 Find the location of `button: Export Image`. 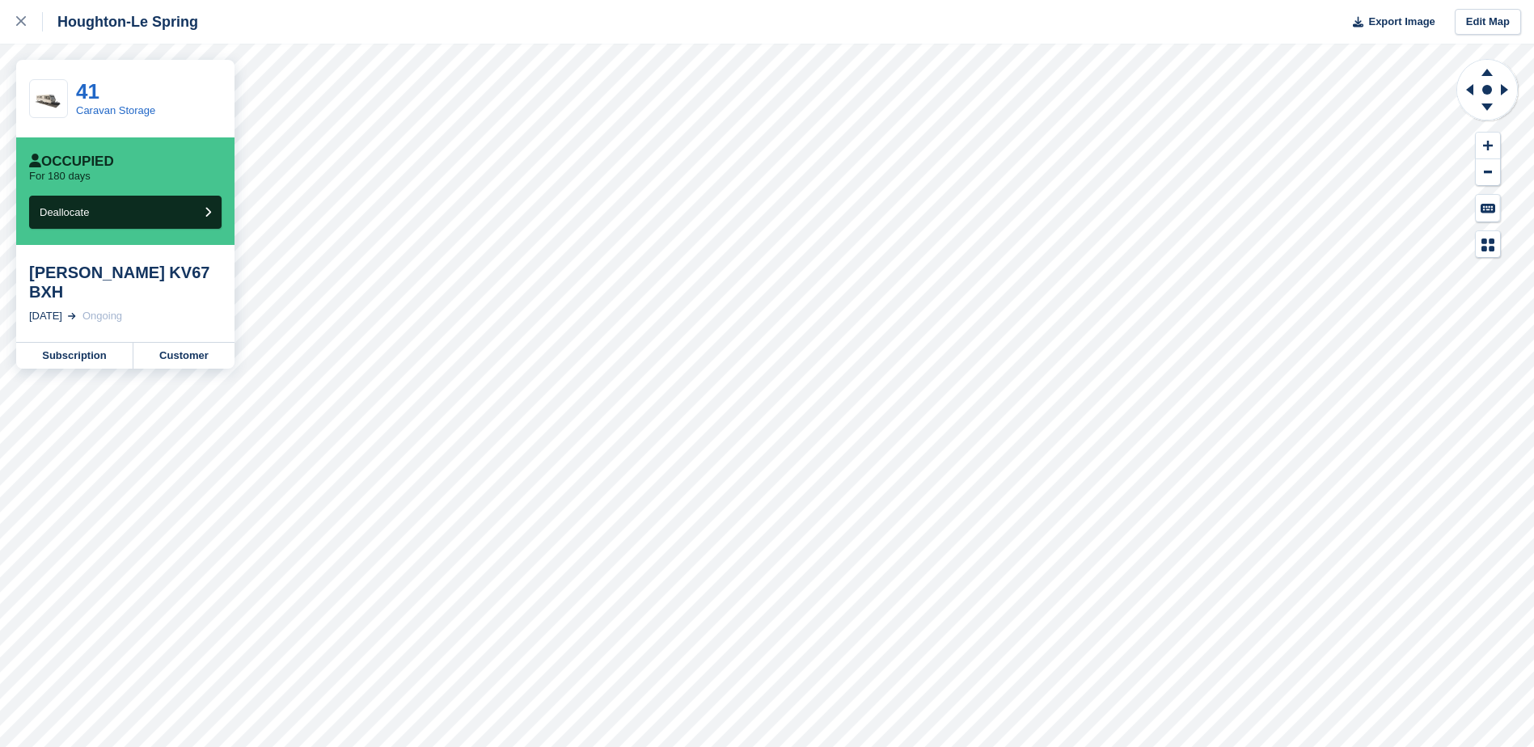

button: Export Image is located at coordinates (1389, 22).